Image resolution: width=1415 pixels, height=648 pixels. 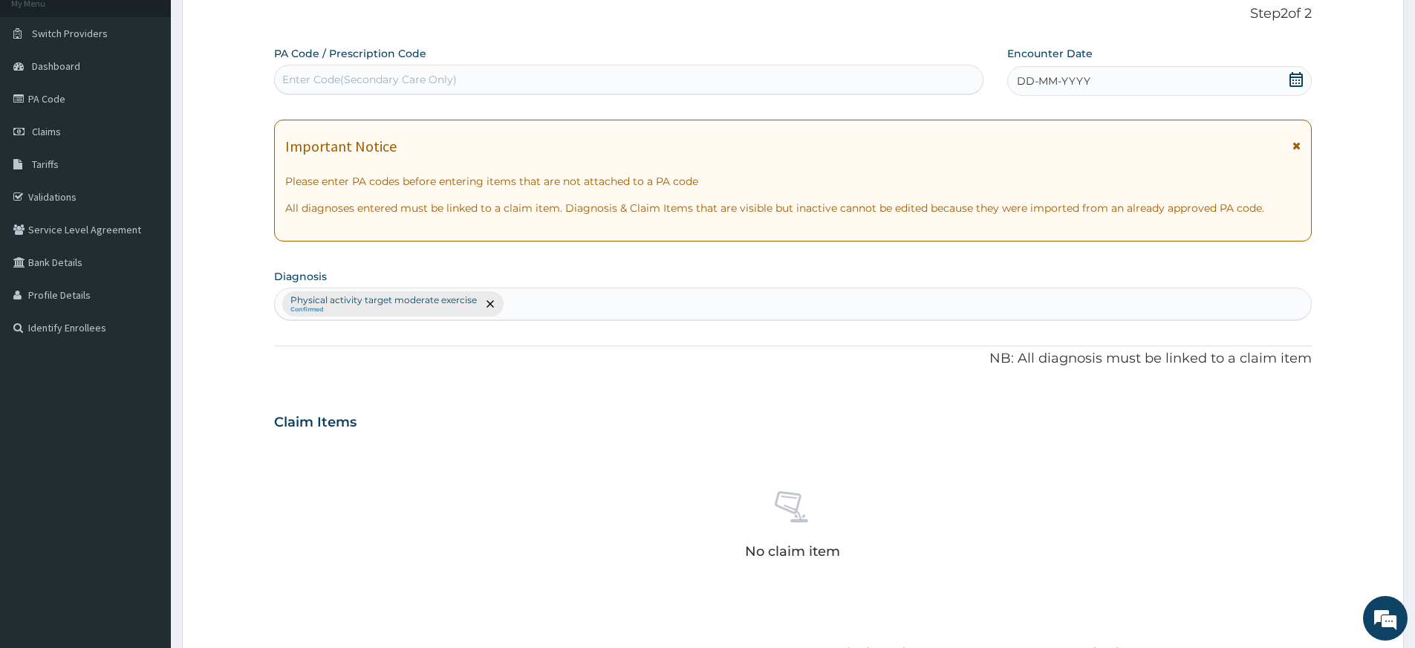 What do you see at coordinates (793, 14) in the screenshot?
I see `p: Step 2 of 2` at bounding box center [793, 14].